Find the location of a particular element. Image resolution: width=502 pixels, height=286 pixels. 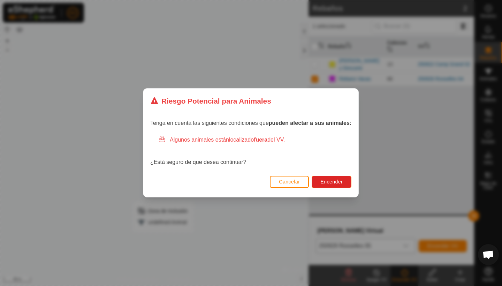

span: Encender is located at coordinates (332, 182).